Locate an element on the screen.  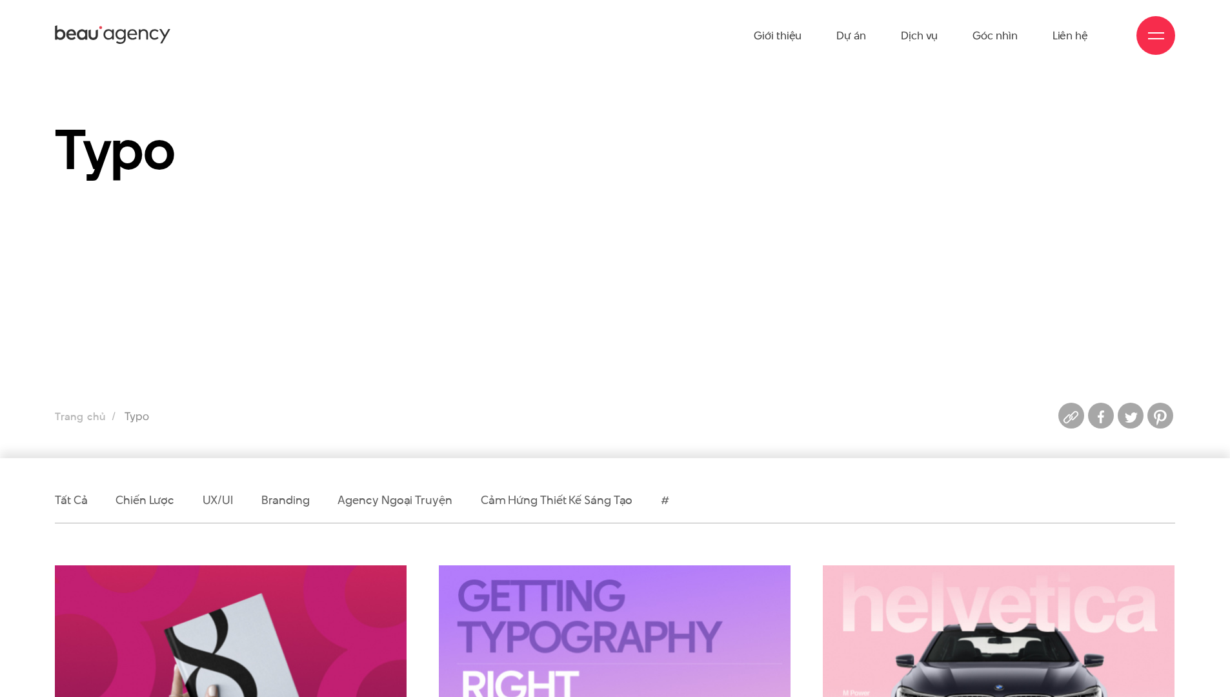
a: Branding is located at coordinates (285, 499).